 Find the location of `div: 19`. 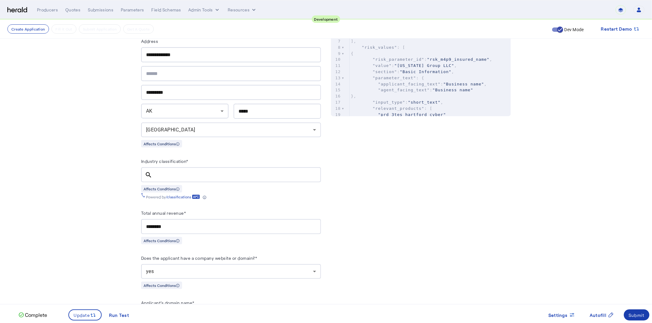

div: 19 is located at coordinates (336, 115).